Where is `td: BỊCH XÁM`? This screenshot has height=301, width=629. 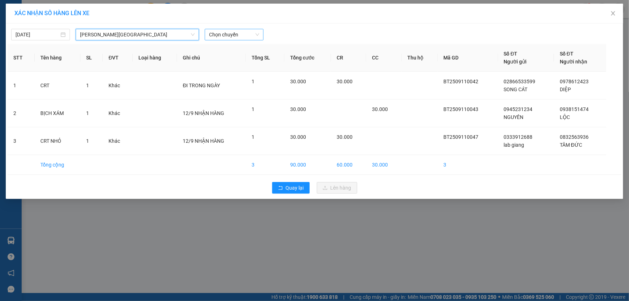
td: BỊCH XÁM is located at coordinates (57, 113).